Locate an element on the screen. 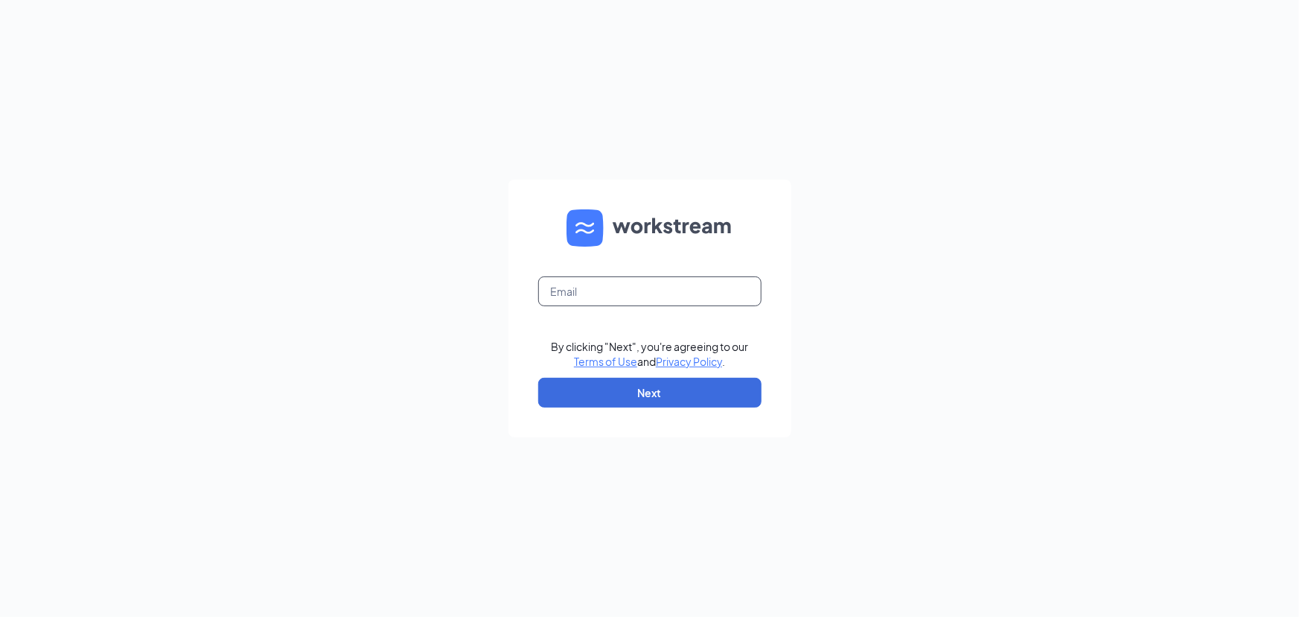  a: Terms of Use is located at coordinates (605, 361).